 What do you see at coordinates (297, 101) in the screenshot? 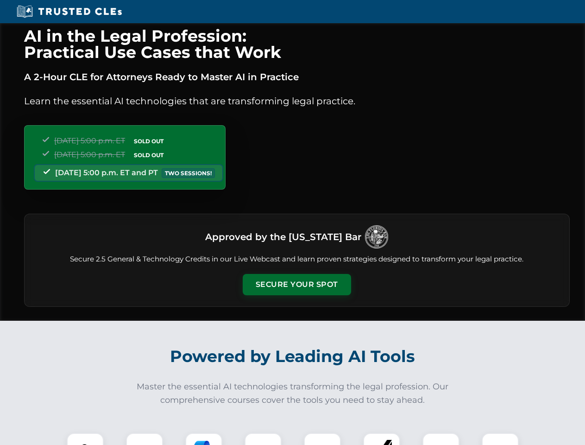
I see `p: Learn the essential AI technologies that are transforming legal practice.` at bounding box center [297, 101].